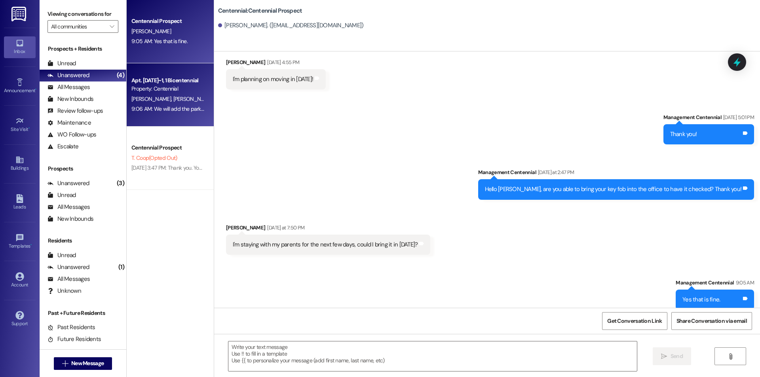 This screenshot has height=377, width=760. I want to click on button: Share Conversation via email, so click(712, 321).